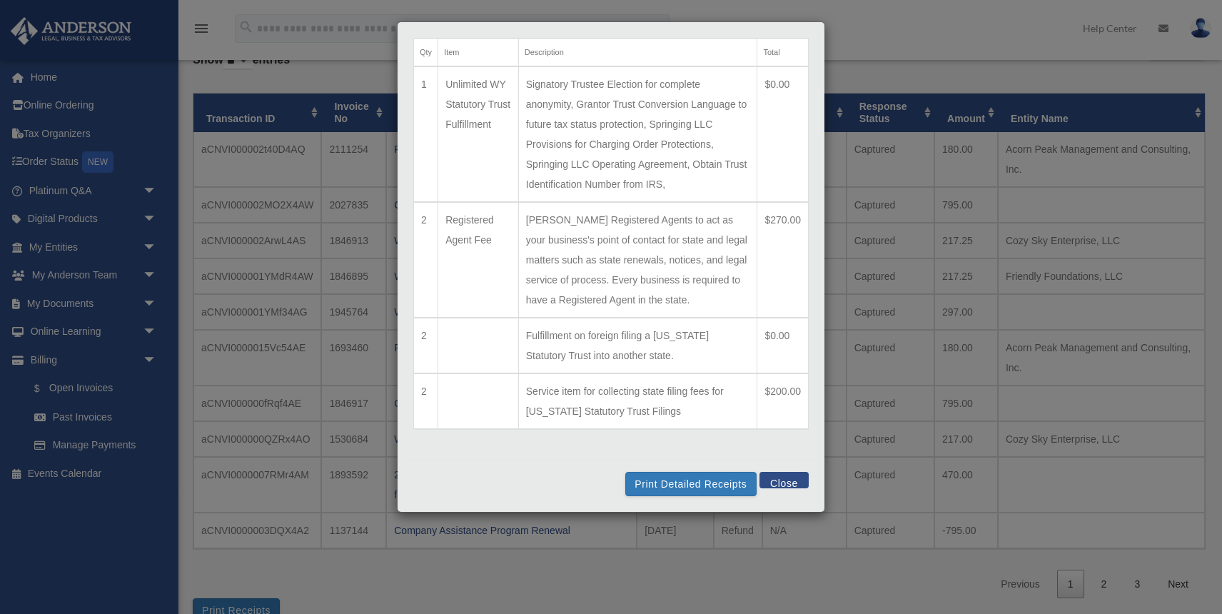 The height and width of the screenshot is (614, 1222). I want to click on th: Qty, so click(426, 53).